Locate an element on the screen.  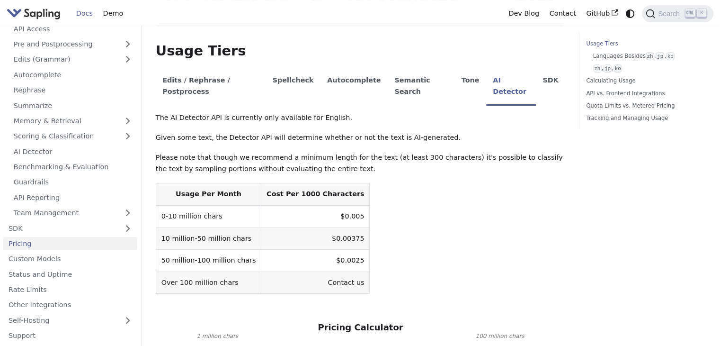
a: Pricing is located at coordinates (70, 243).